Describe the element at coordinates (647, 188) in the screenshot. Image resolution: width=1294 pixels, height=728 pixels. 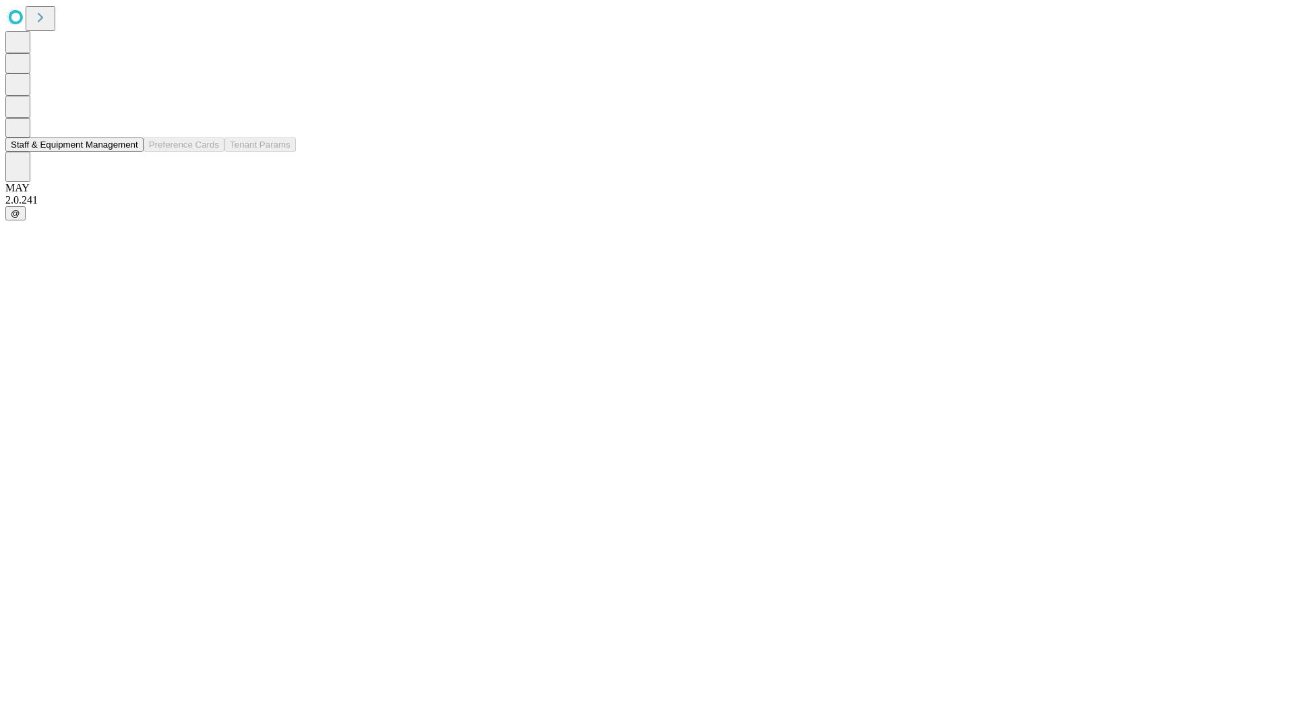
I see `div: MAY` at that location.